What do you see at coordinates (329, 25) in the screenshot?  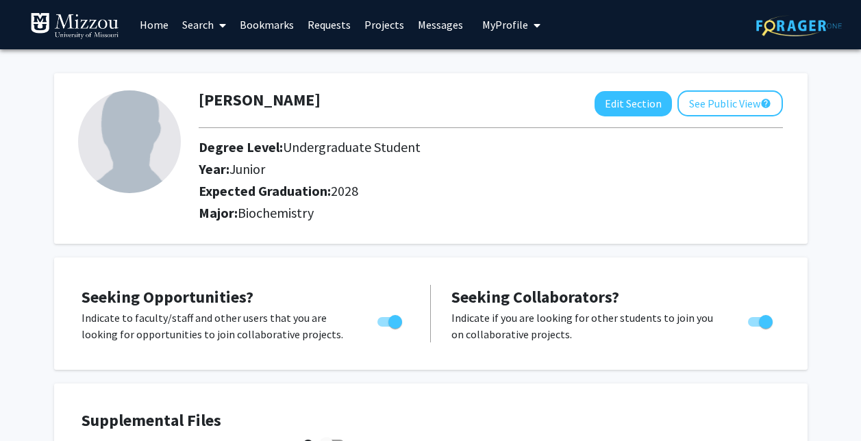 I see `a: Requests` at bounding box center [329, 25].